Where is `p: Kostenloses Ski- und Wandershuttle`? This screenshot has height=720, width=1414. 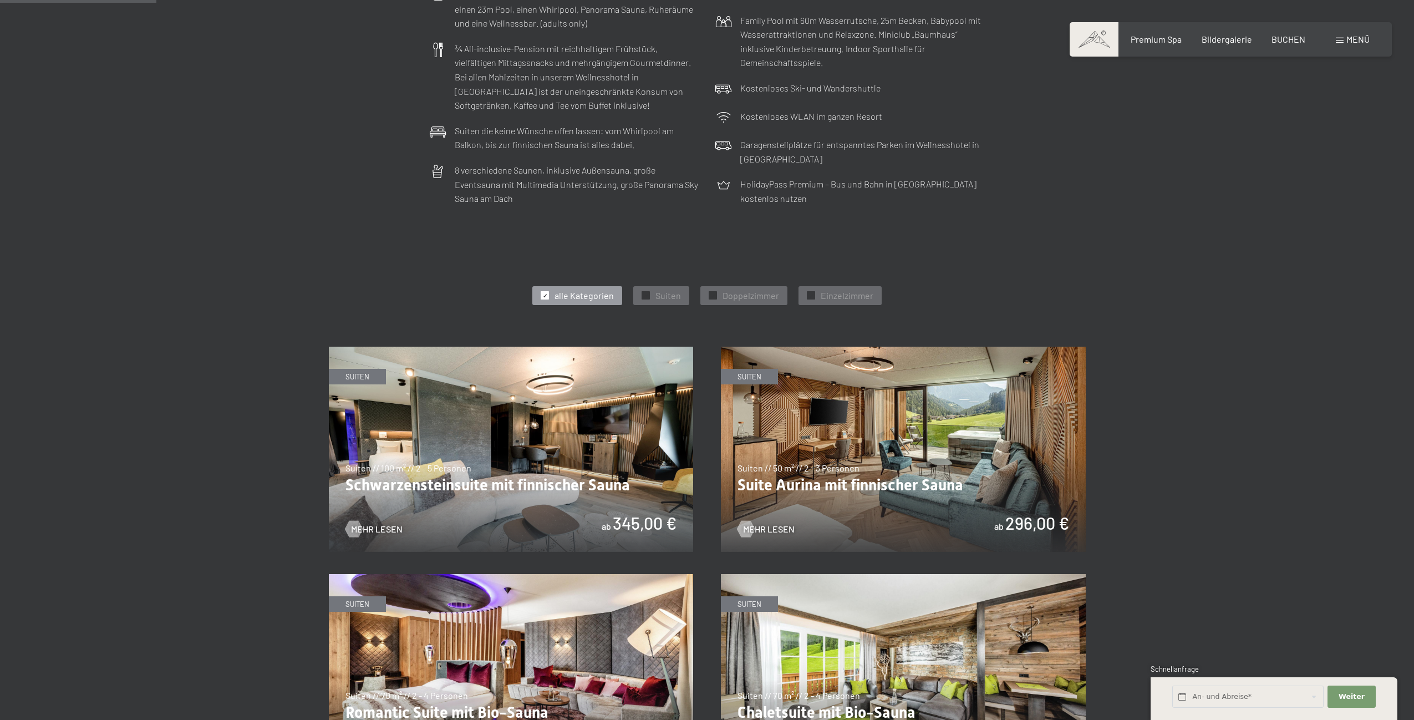
p: Kostenloses Ski- und Wandershuttle is located at coordinates (810, 88).